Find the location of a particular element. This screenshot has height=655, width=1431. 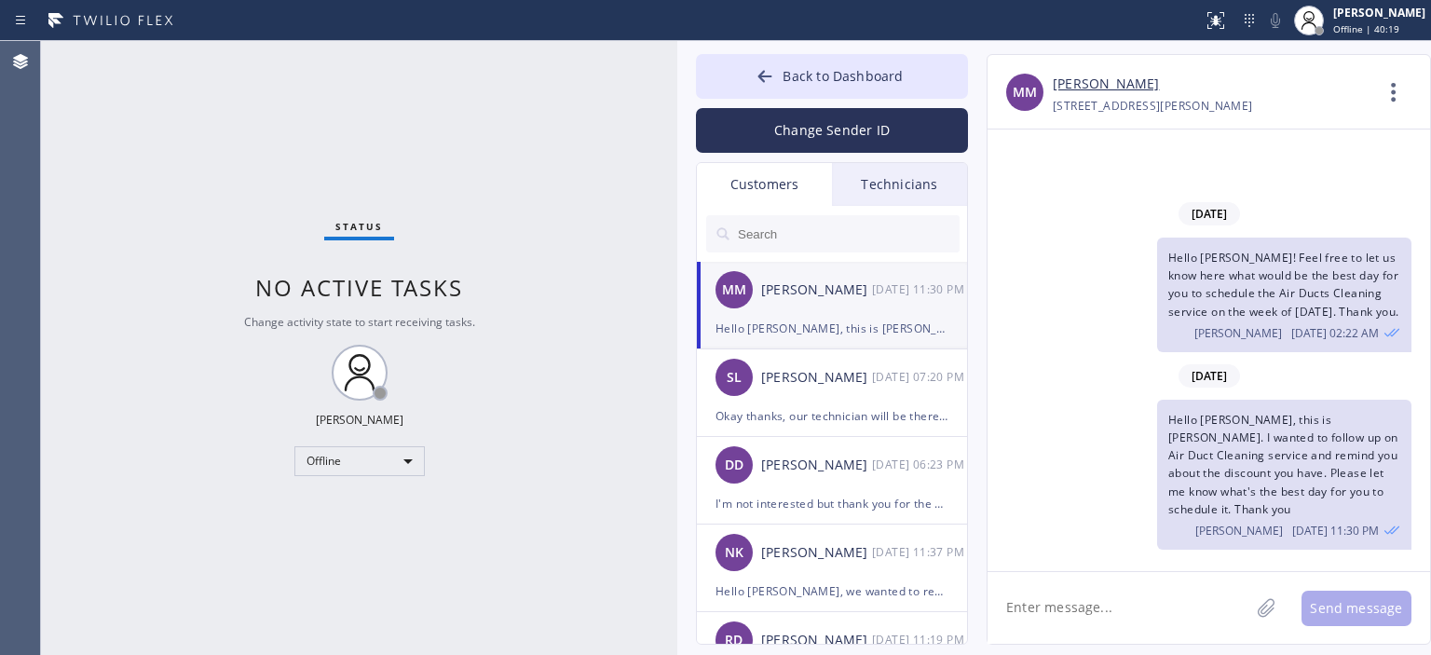

div: Offline is located at coordinates (360, 461).